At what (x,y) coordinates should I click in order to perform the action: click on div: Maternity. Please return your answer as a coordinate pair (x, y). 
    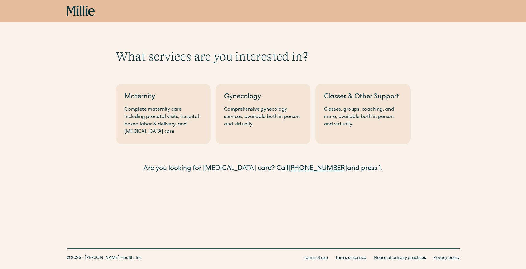
    Looking at the image, I should click on (163, 97).